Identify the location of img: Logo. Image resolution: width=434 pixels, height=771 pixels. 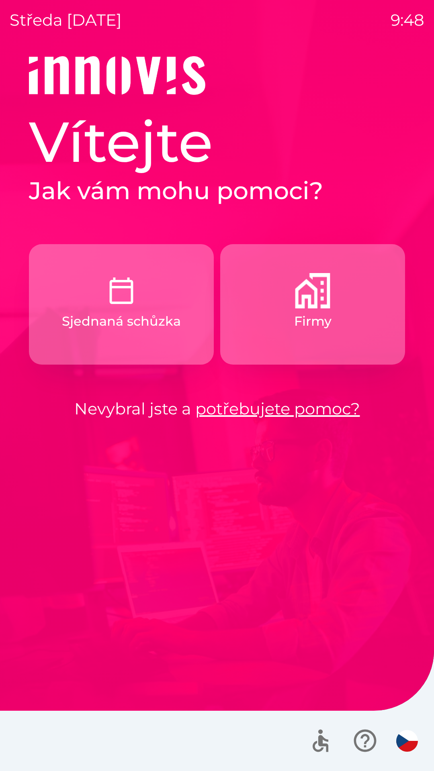
(217, 76).